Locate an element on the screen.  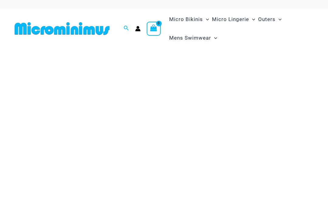
nav: Site Navigation is located at coordinates (241, 29).